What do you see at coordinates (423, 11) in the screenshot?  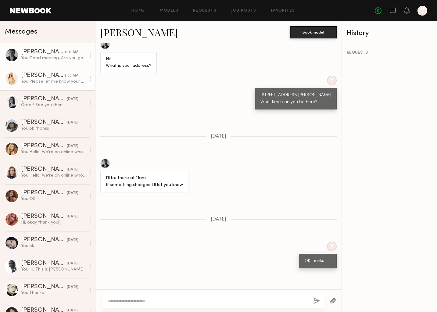 I see `a: Y` at bounding box center [423, 11].